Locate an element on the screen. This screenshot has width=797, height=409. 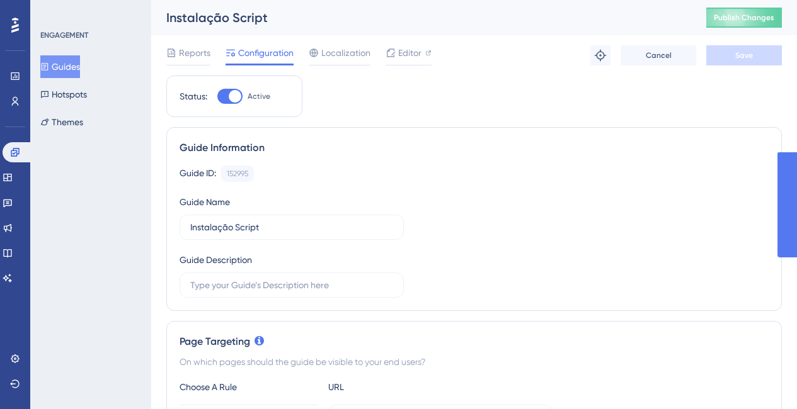
button: Publish Changes is located at coordinates (744, 18).